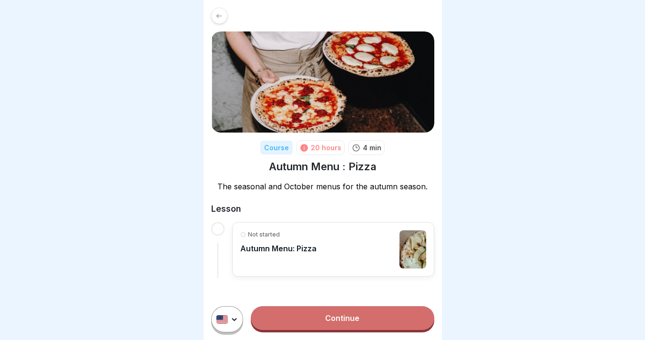 The image size is (645, 340). What do you see at coordinates (222, 319) in the screenshot?
I see `img: us.svg` at bounding box center [222, 319].